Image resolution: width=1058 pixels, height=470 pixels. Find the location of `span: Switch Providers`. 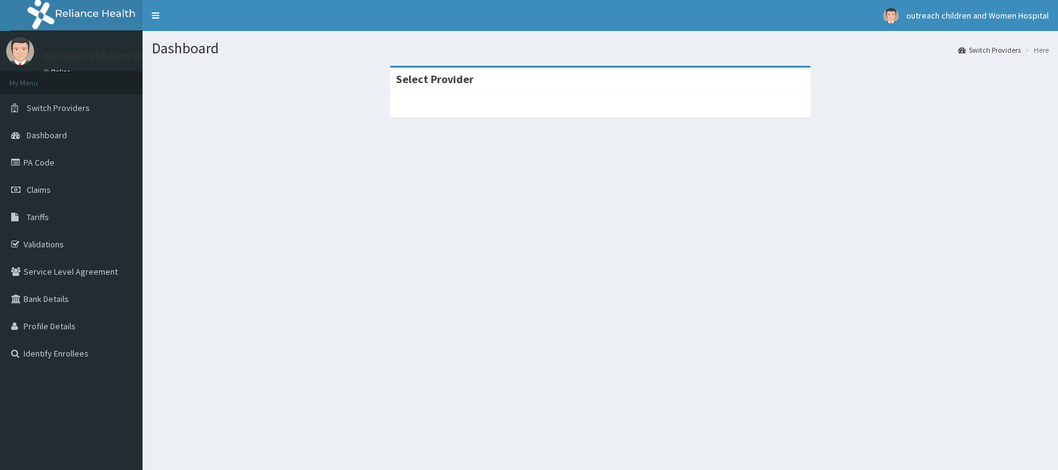

span: Switch Providers is located at coordinates (58, 108).